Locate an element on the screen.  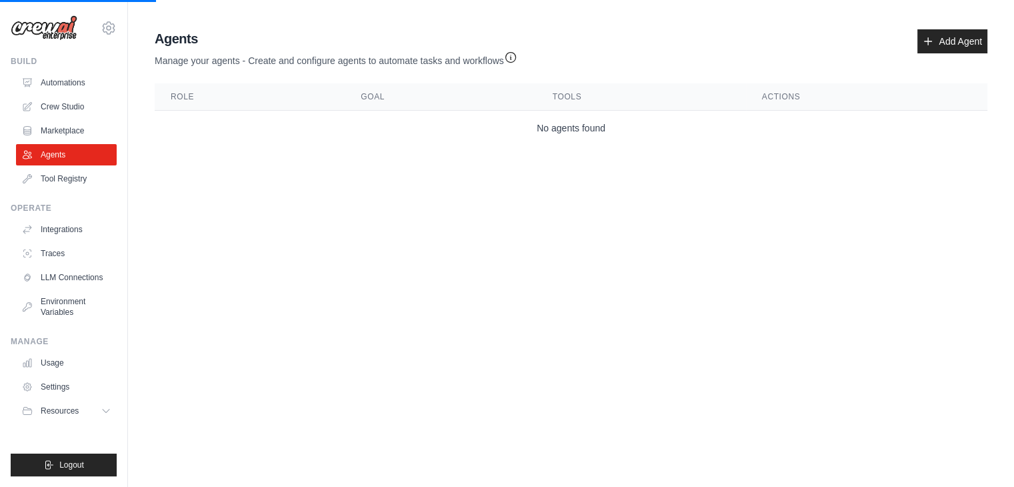
span: Logout is located at coordinates (71, 465).